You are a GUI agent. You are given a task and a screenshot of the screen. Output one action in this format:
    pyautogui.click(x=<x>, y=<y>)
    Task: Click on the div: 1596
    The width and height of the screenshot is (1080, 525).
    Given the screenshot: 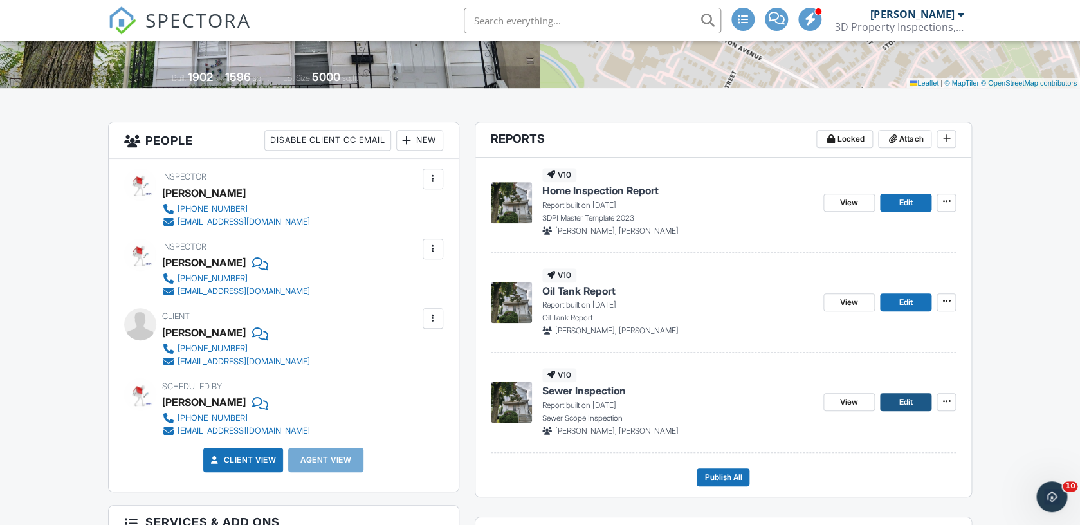 What is the action you would take?
    pyautogui.click(x=238, y=77)
    